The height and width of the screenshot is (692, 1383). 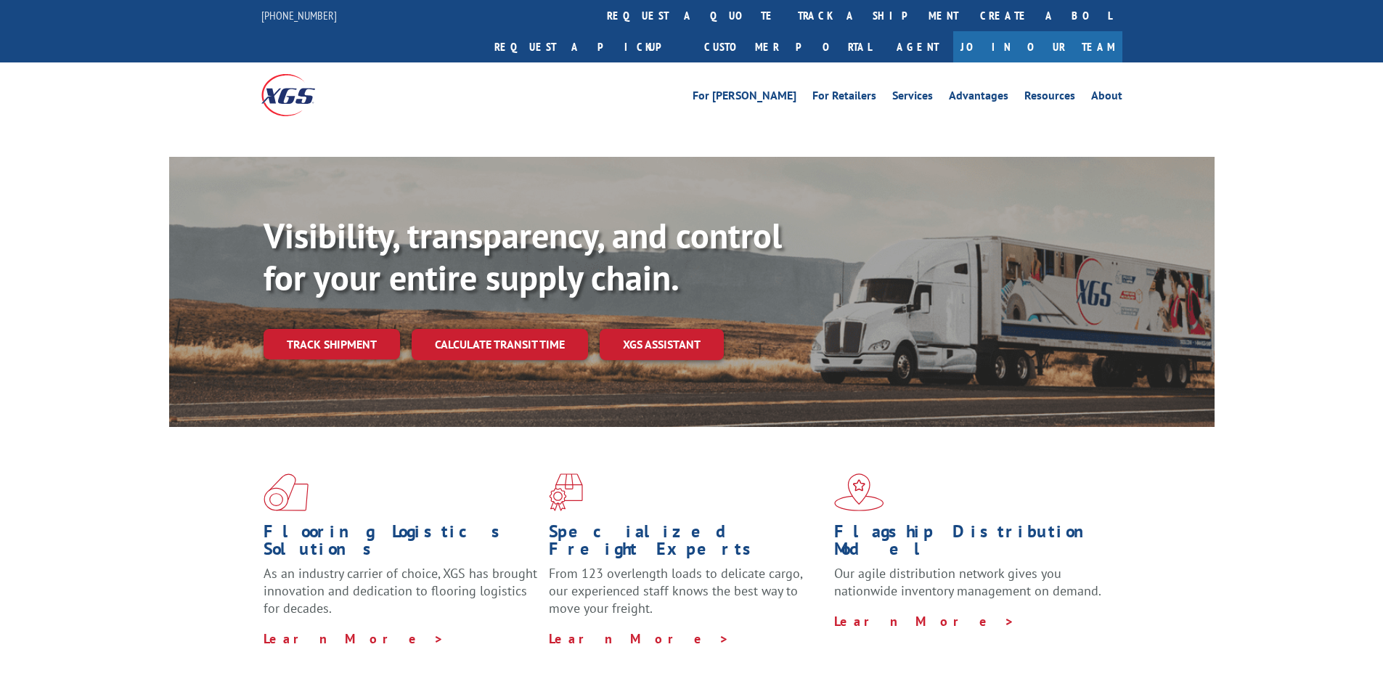 What do you see at coordinates (1050, 98) in the screenshot?
I see `a: Resources` at bounding box center [1050, 98].